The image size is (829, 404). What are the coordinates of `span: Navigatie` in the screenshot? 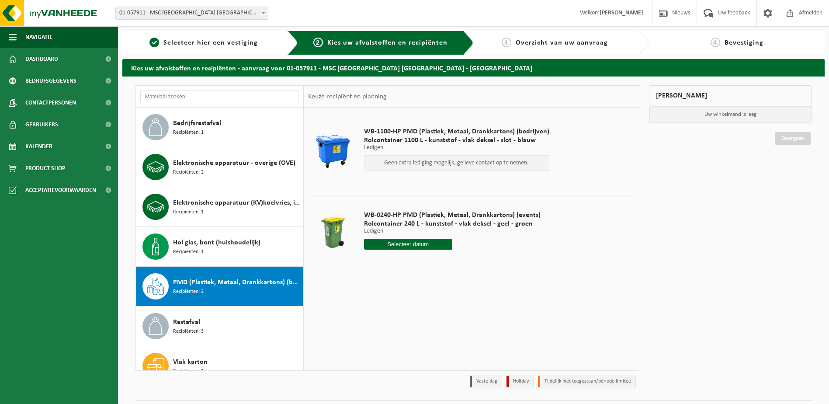 It's located at (39, 37).